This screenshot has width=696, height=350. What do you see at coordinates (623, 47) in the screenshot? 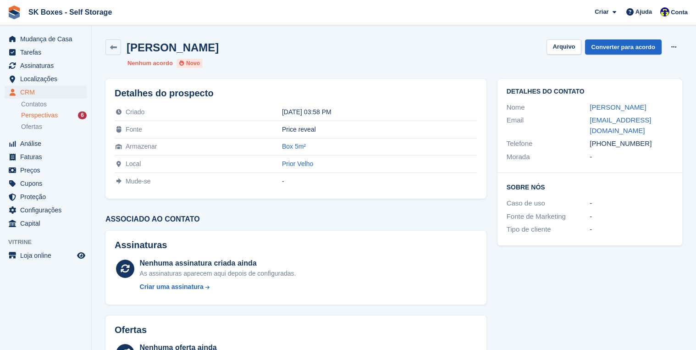
I see `a: Converter para acordo` at bounding box center [623, 47].